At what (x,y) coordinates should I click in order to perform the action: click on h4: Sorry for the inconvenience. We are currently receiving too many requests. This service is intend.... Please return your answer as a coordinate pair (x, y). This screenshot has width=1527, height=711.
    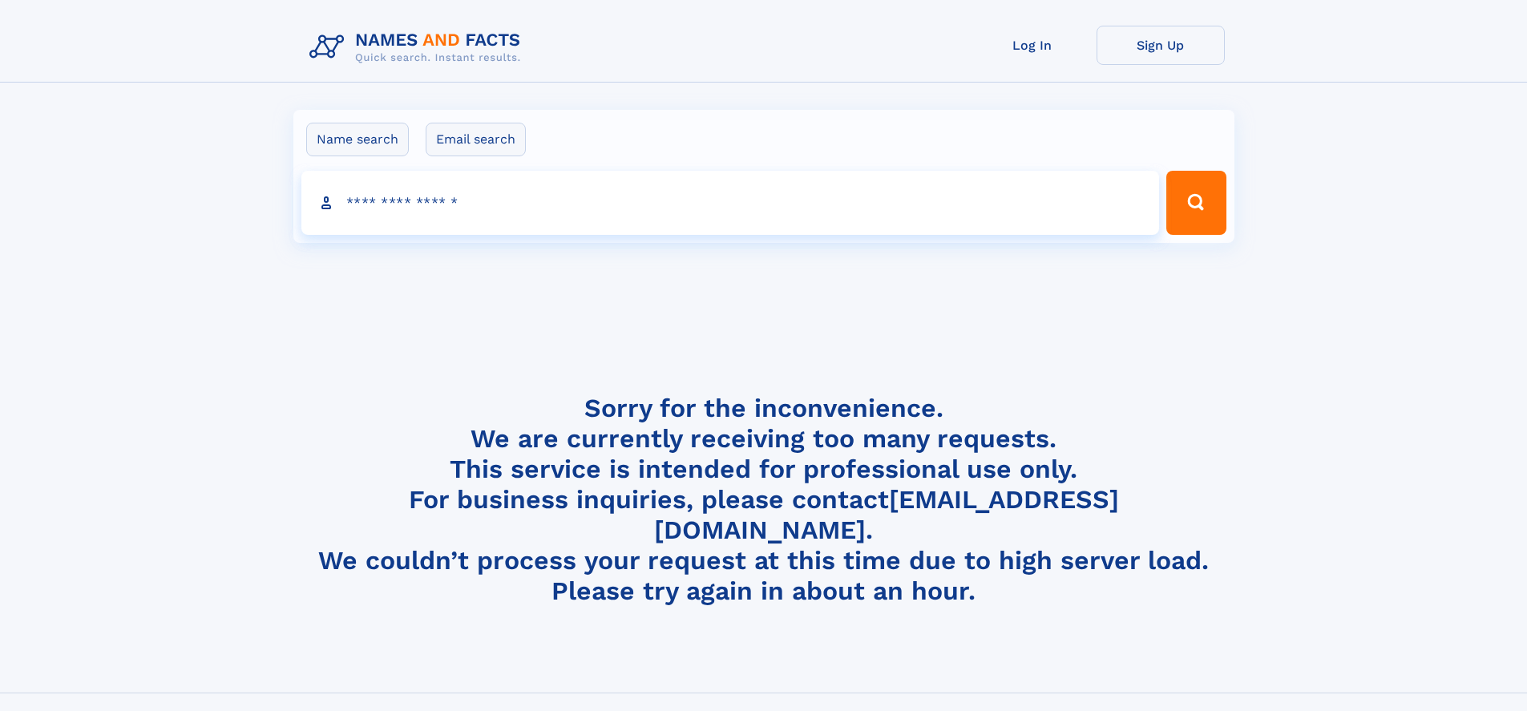
    Looking at the image, I should click on (764, 499).